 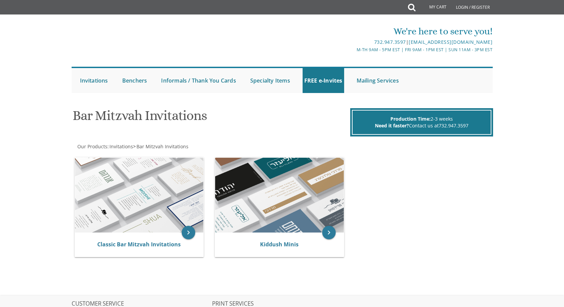 What do you see at coordinates (210, 118) in the screenshot?
I see `h1: Bar Mitzvah Invitations` at bounding box center [210, 118].